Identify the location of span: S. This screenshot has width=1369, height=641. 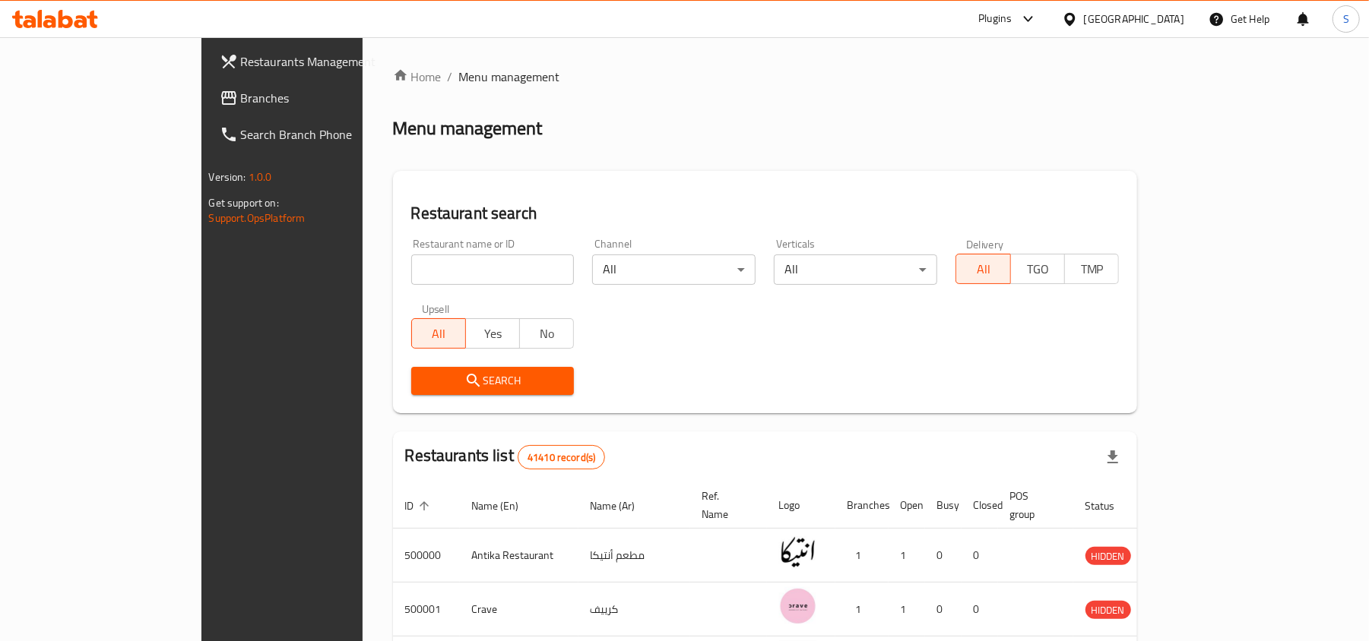
(1346, 19).